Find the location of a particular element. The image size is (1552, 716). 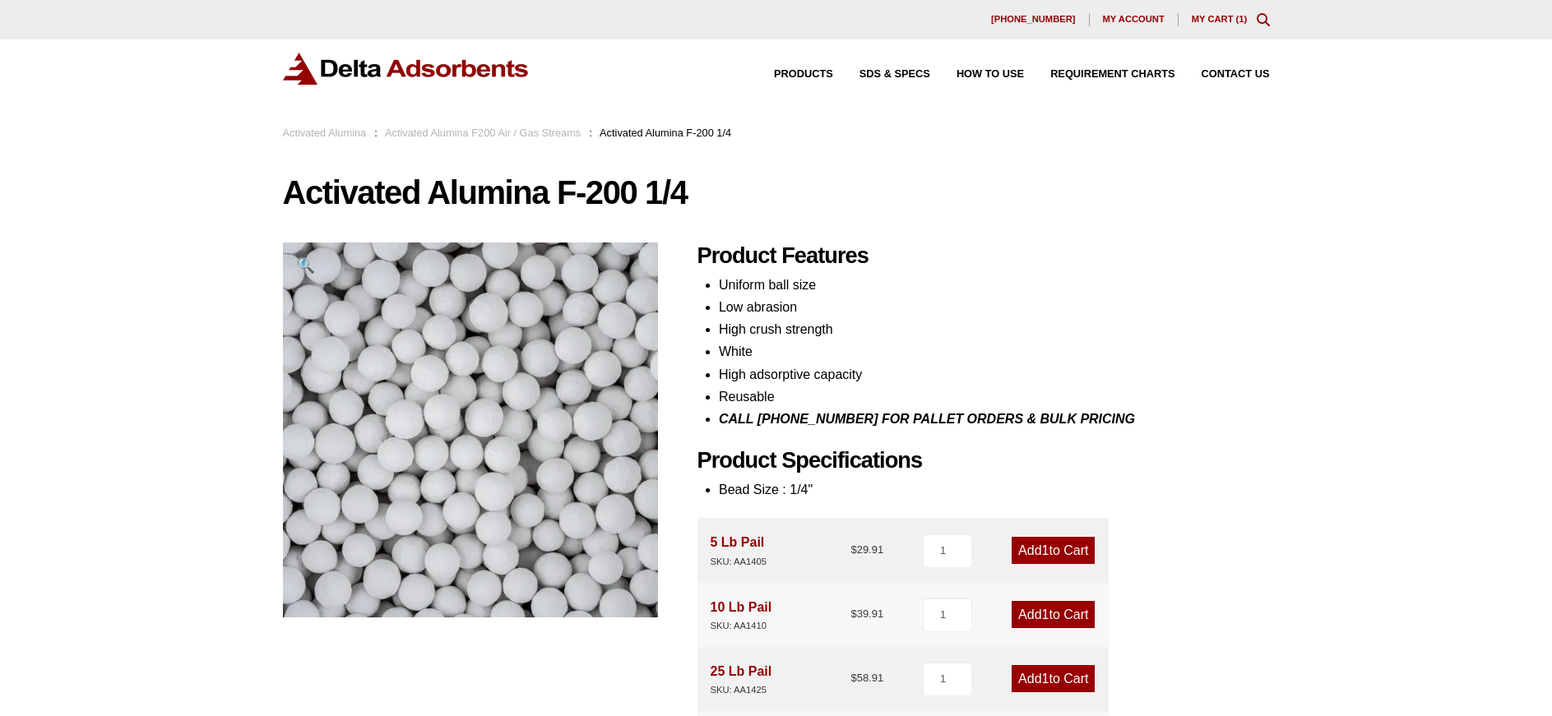

bdi: 39.91 is located at coordinates (867, 614).